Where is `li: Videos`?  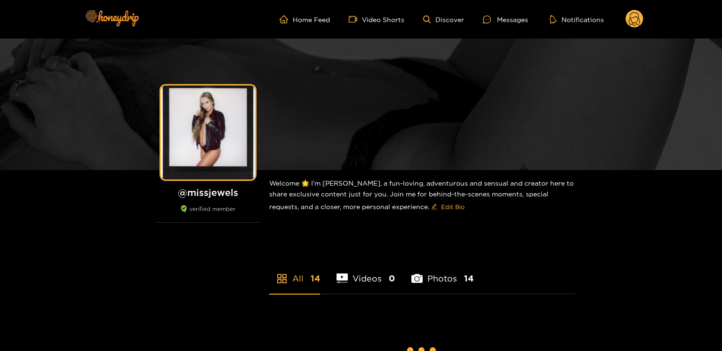
li: Videos is located at coordinates (366, 273).